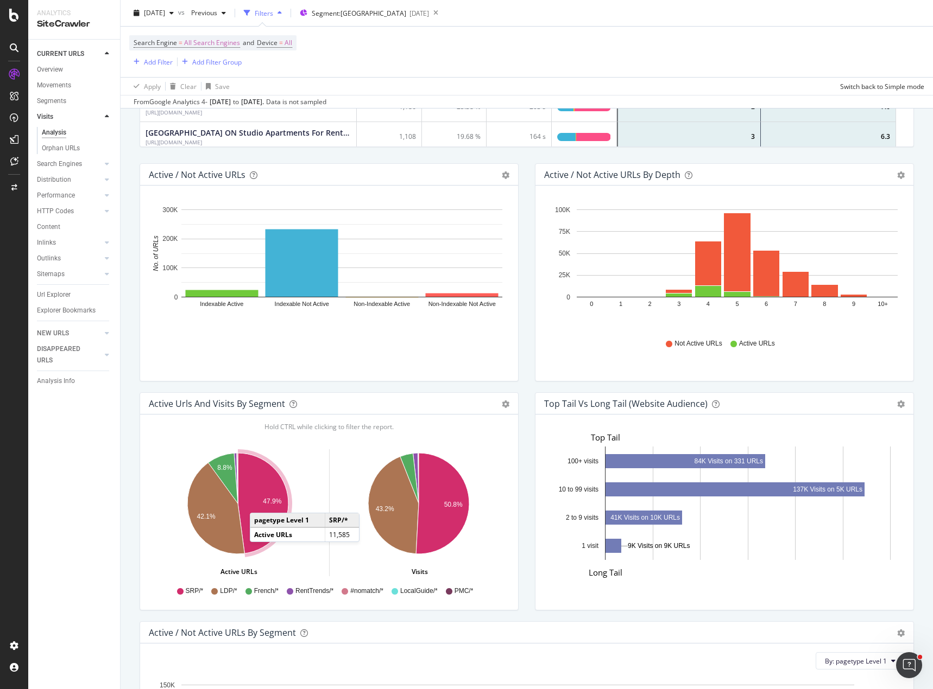  What do you see at coordinates (74, 101) in the screenshot?
I see `a: Segments` at bounding box center [74, 101].